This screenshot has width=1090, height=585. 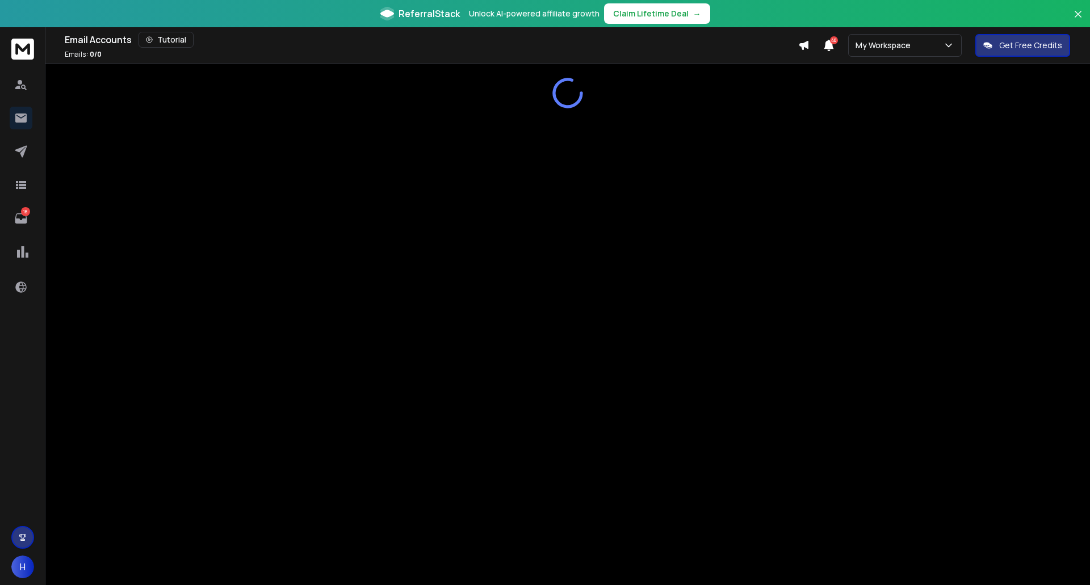 I want to click on span: ReferralStack, so click(x=429, y=14).